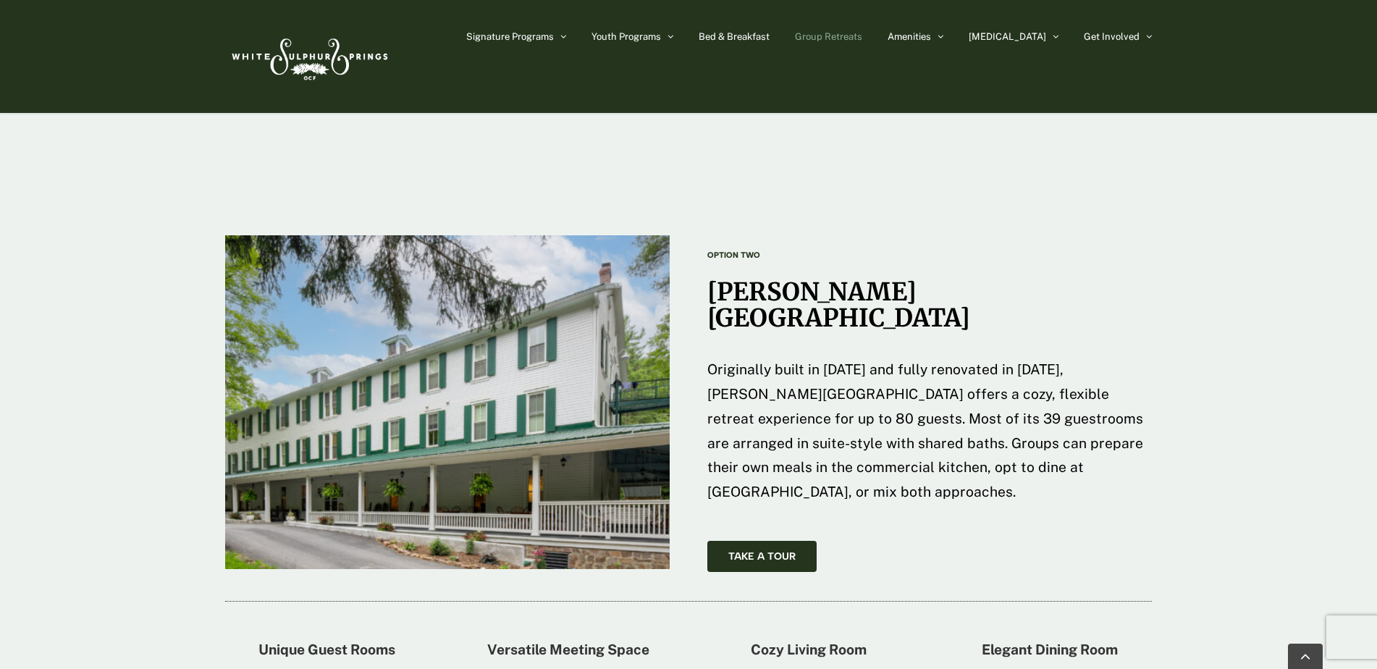 The image size is (1377, 669). Describe the element at coordinates (626, 36) in the screenshot. I see `span: Youth Programs` at that location.